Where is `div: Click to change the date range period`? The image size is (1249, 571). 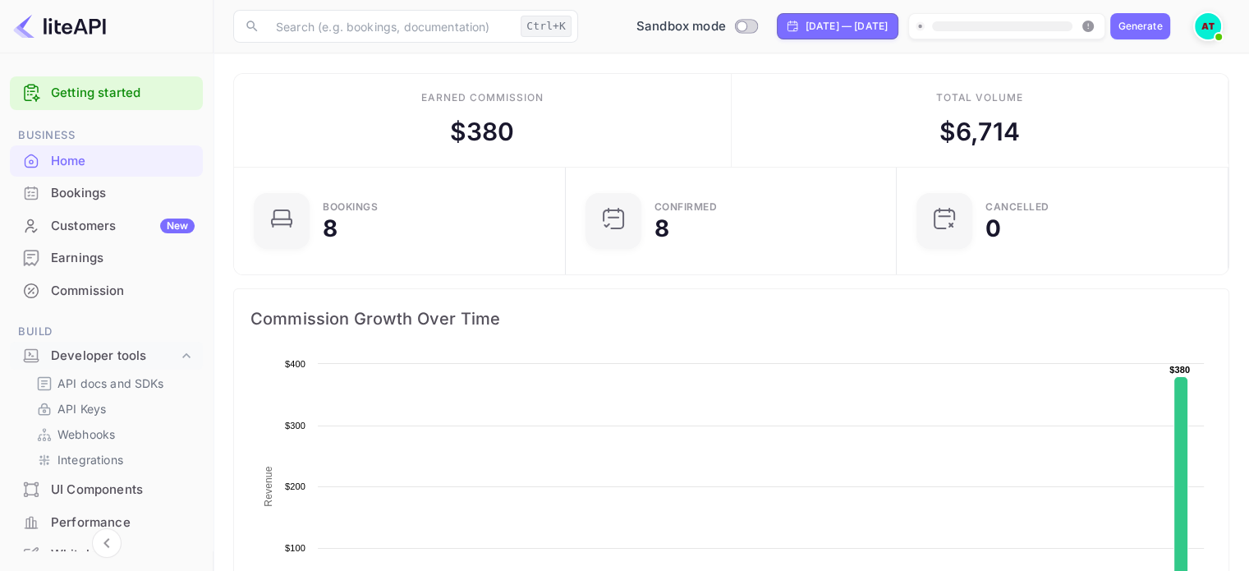 div: Click to change the date range period is located at coordinates (838, 26).